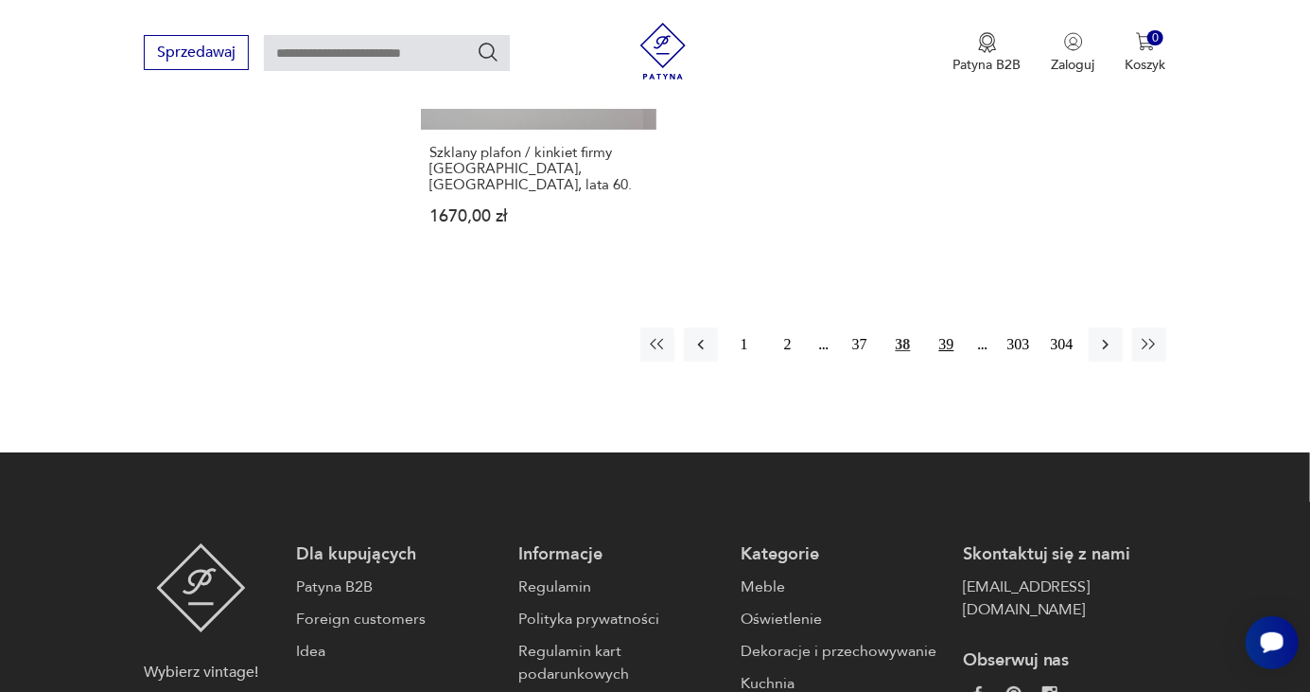  Describe the element at coordinates (620, 554) in the screenshot. I see `p: Informacje` at that location.